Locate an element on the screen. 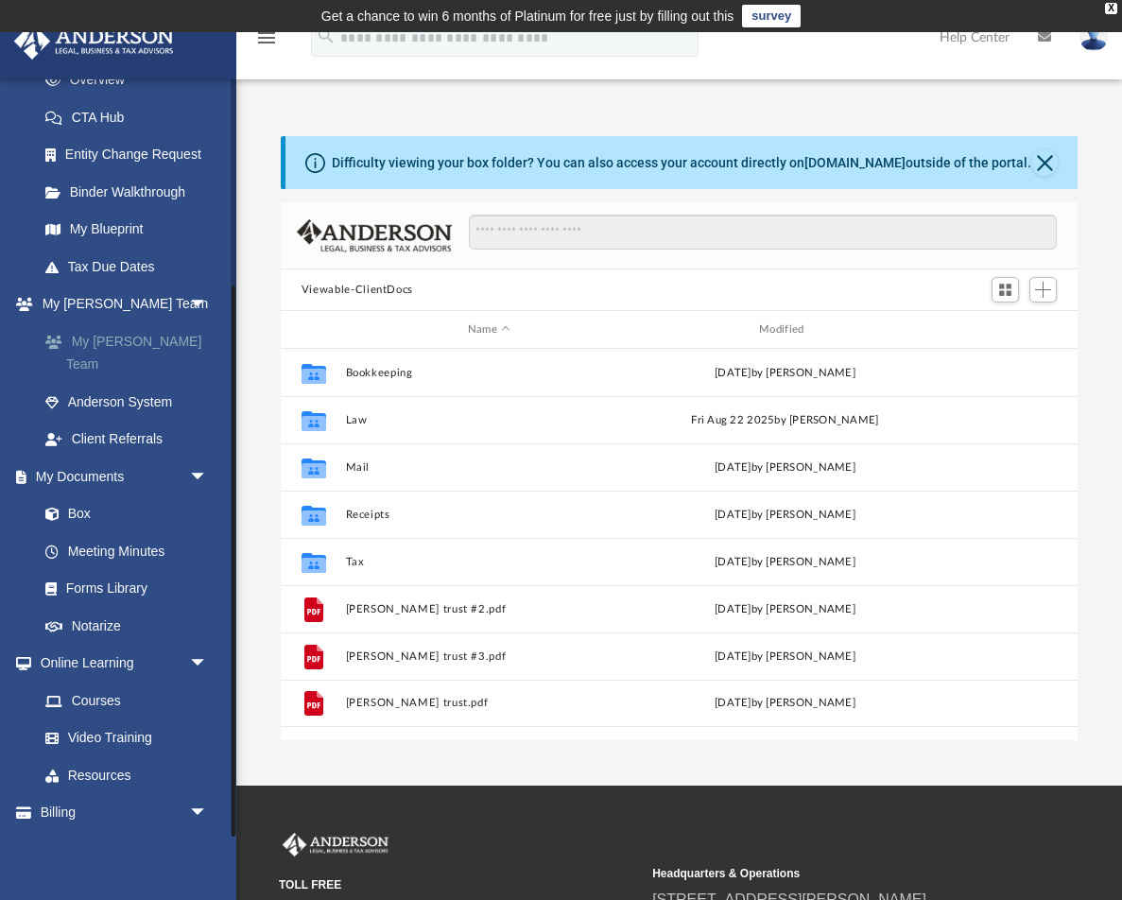 This screenshot has width=1122, height=900. small: Headquarters & Operations is located at coordinates (832, 873).